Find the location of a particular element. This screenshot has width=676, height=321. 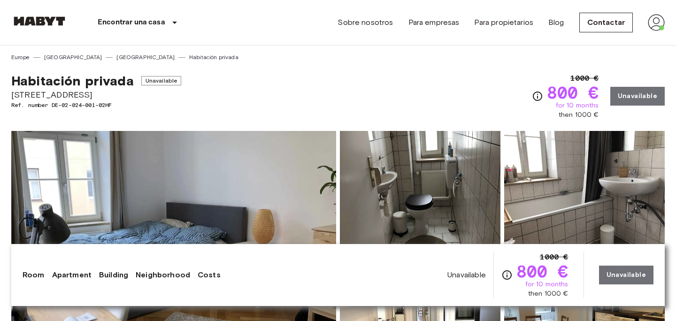

img: avatar is located at coordinates (656, 23).